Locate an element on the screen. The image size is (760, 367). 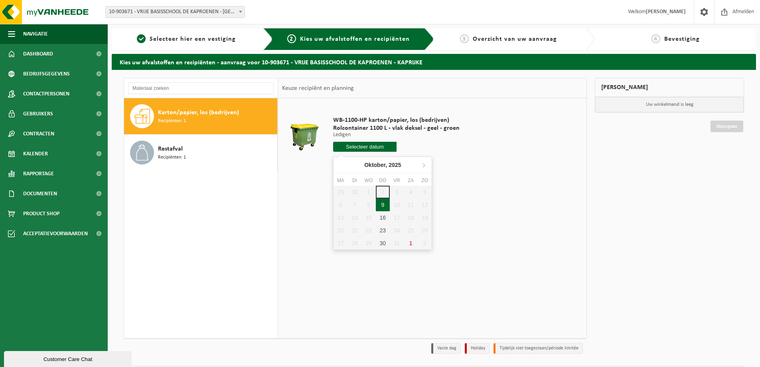
h2: Kies uw afvalstoffen en recipiënten - aanvraag voor 10-903671 - VRIJE BASISSCHOOL DE KAPROENEN - ... is located at coordinates (433, 61).